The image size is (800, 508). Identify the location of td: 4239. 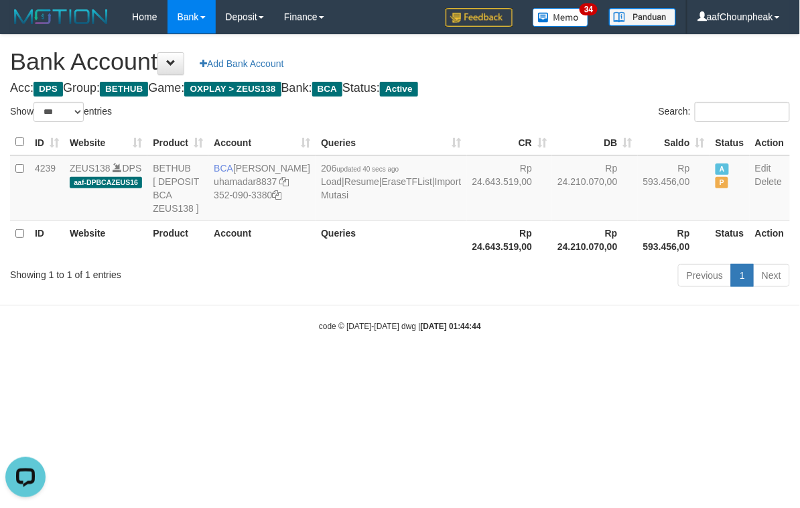
(47, 188).